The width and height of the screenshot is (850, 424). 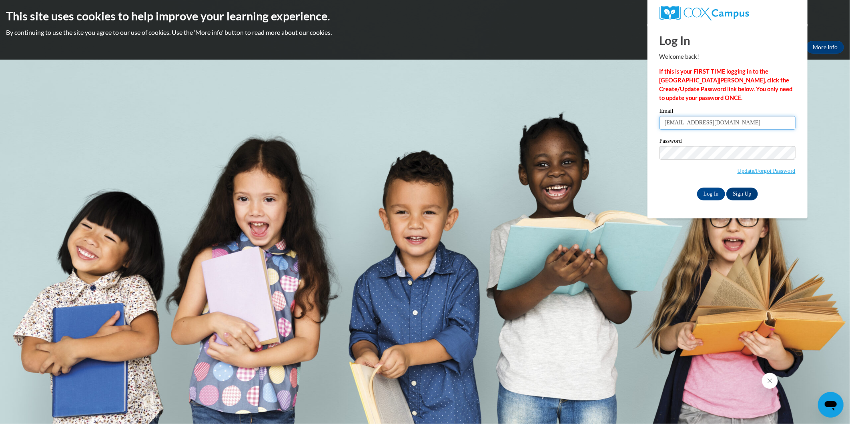 I want to click on a: Update/Forgot Password, so click(x=766, y=171).